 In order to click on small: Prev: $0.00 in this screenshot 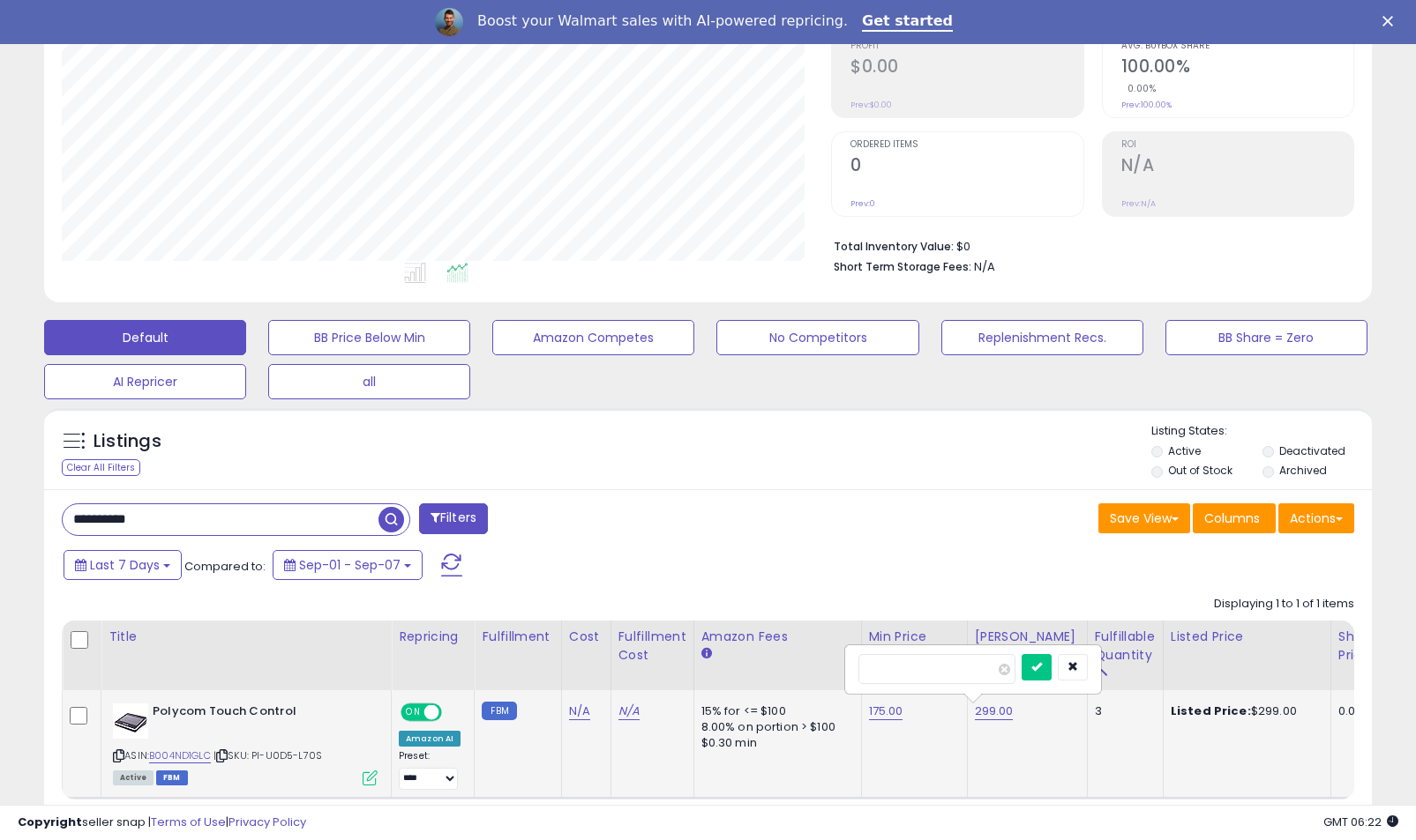, I will do `click(871, 105)`.